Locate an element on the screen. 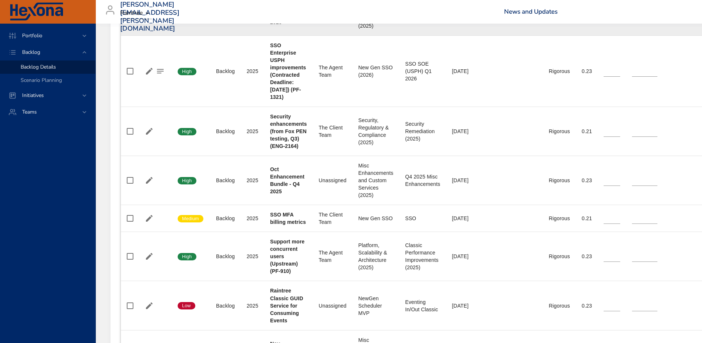 This screenshot has height=343, width=702. span: Backlog Details is located at coordinates (38, 67).